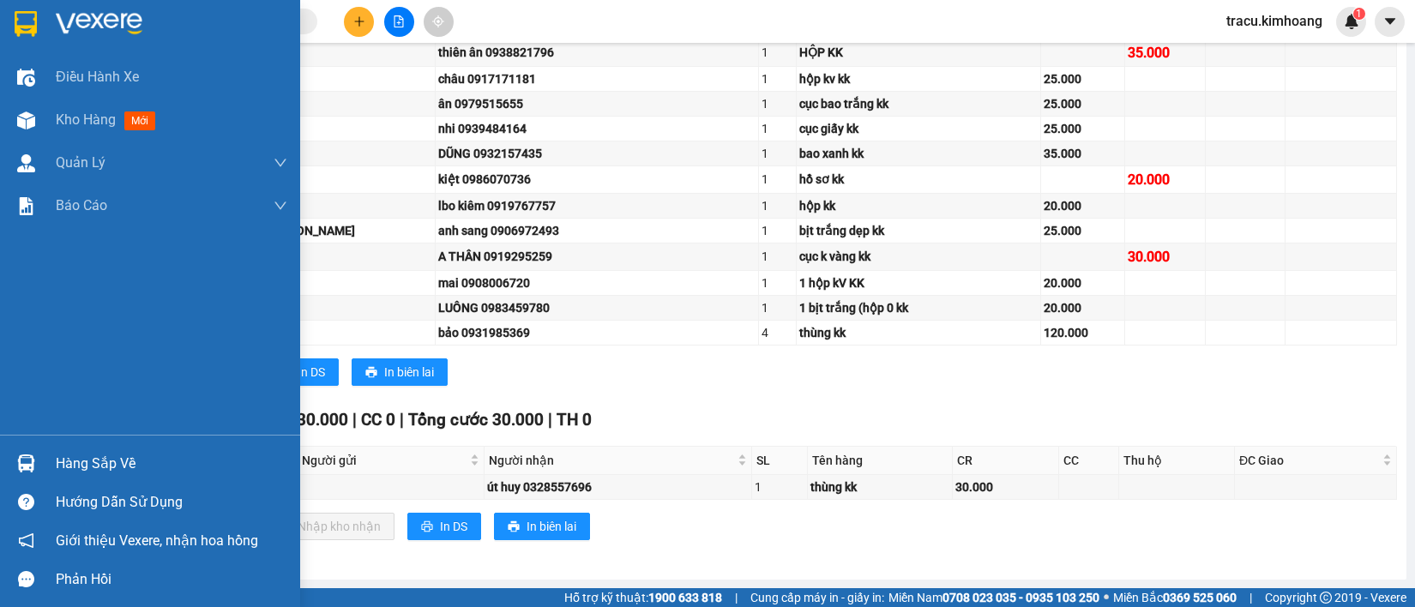 This screenshot has height=607, width=1415. What do you see at coordinates (371, 373) in the screenshot?
I see `span: printer` at bounding box center [371, 373].